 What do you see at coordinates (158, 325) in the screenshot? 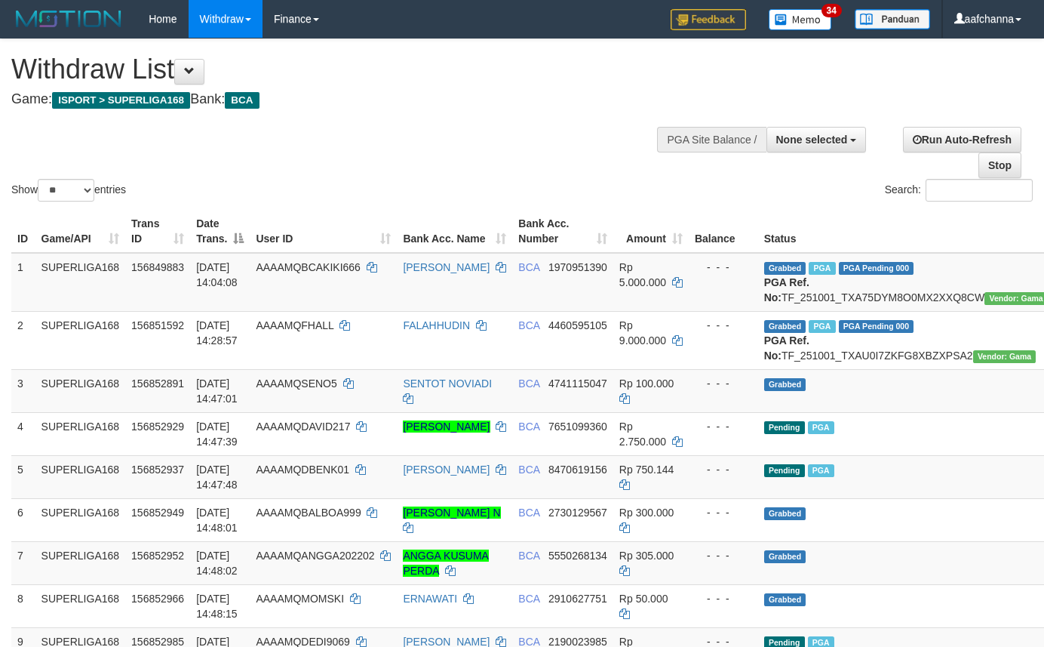
I see `span: 156851592` at bounding box center [158, 325].